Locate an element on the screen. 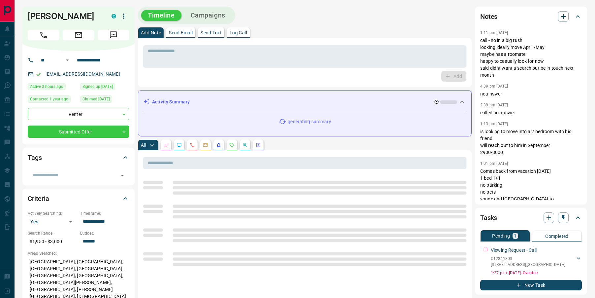  span: Email is located at coordinates (79, 35).